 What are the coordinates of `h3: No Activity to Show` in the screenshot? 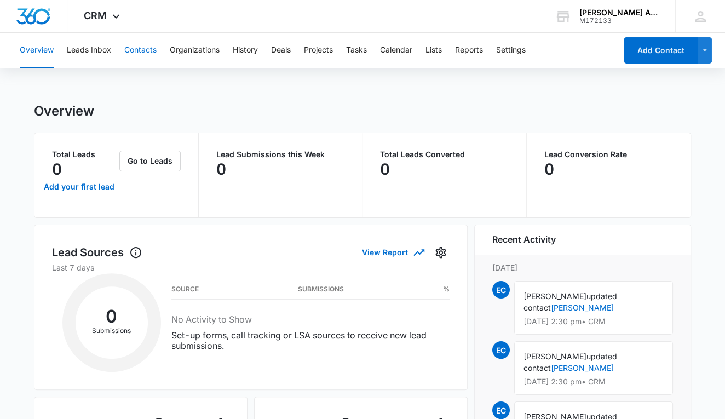 It's located at (310, 319).